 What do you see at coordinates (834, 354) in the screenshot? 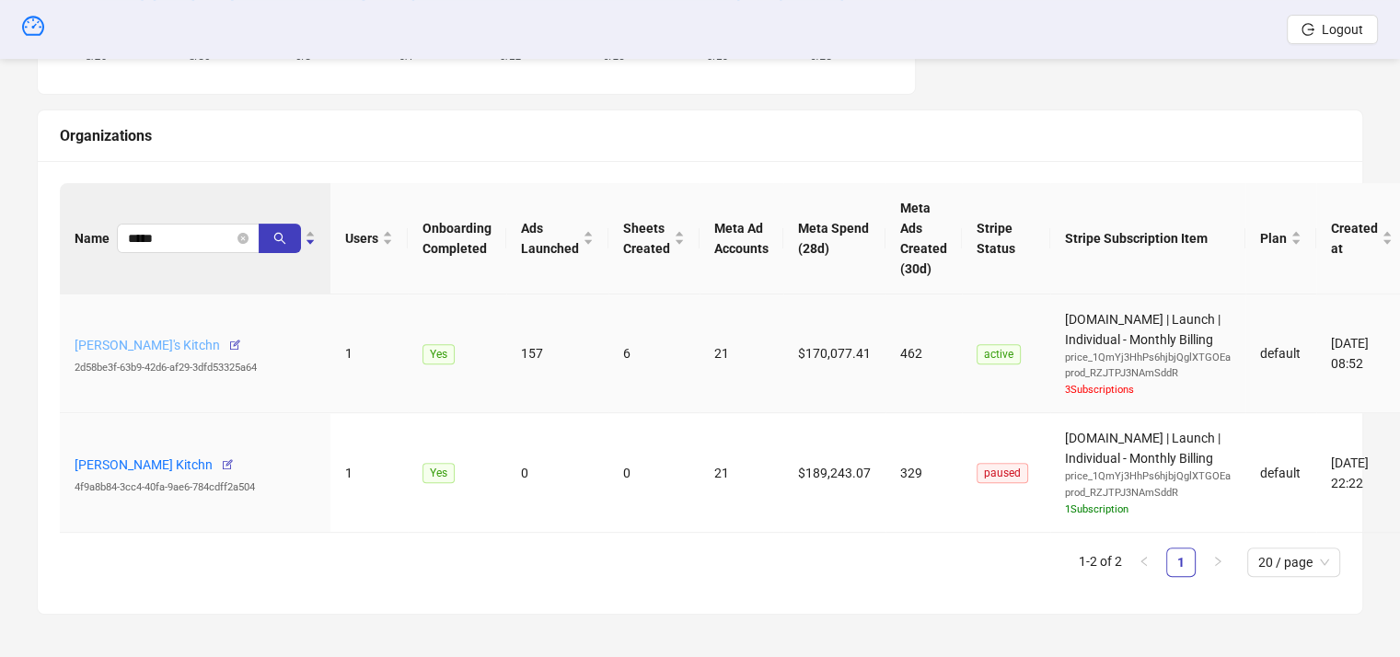
I see `td: $170,077.41` at bounding box center [834, 354].